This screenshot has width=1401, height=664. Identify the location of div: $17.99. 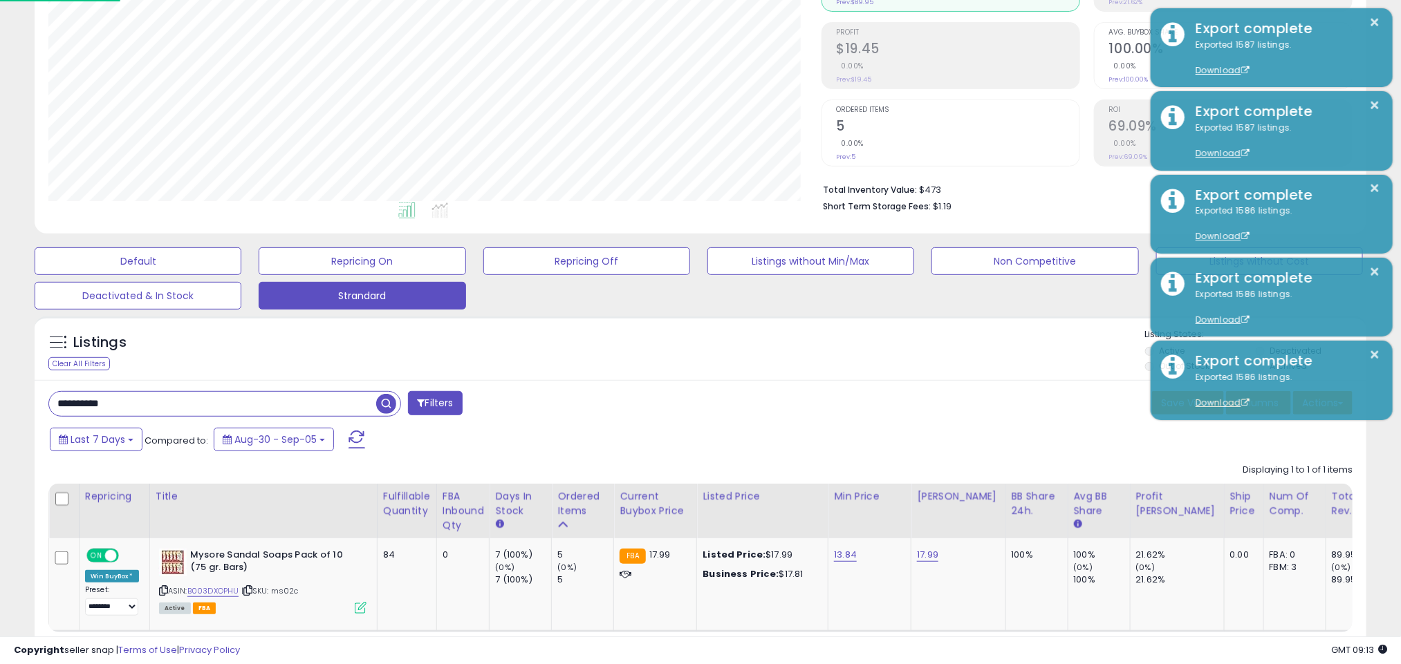
(760, 555).